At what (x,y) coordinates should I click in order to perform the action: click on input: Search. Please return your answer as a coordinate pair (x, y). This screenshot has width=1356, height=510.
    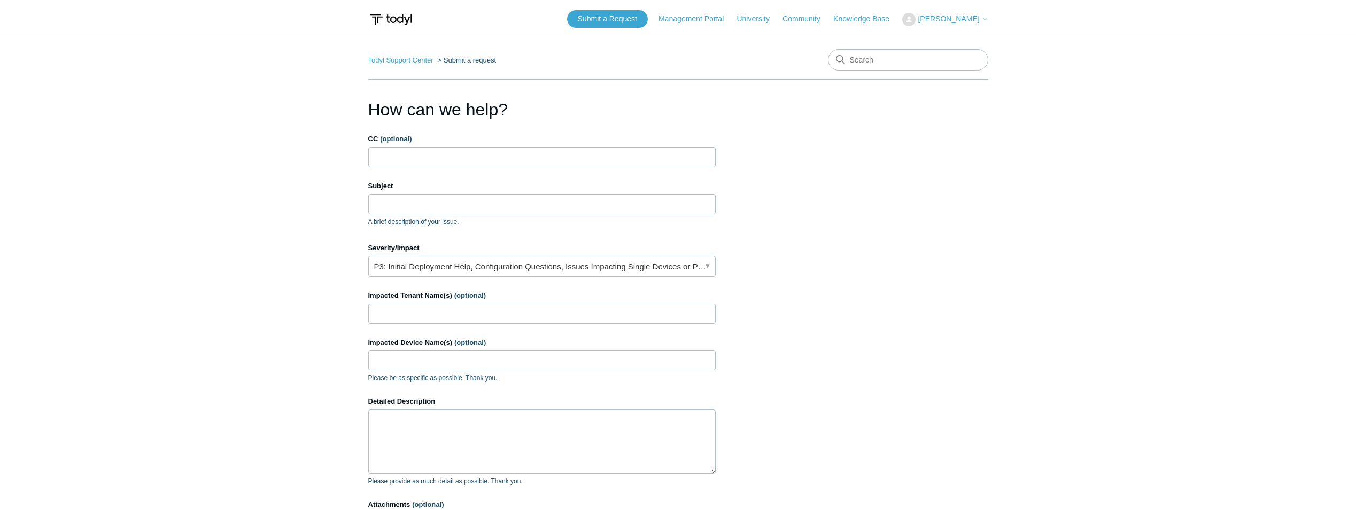
    Looking at the image, I should click on (908, 60).